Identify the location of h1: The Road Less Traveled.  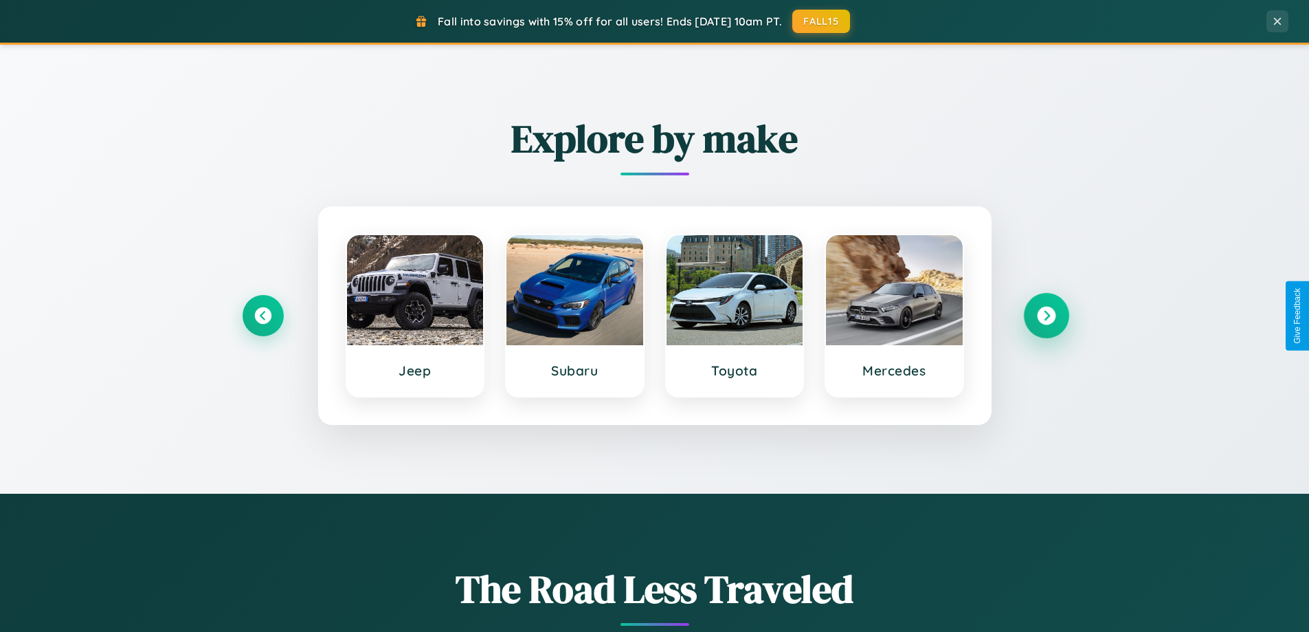
(655, 588).